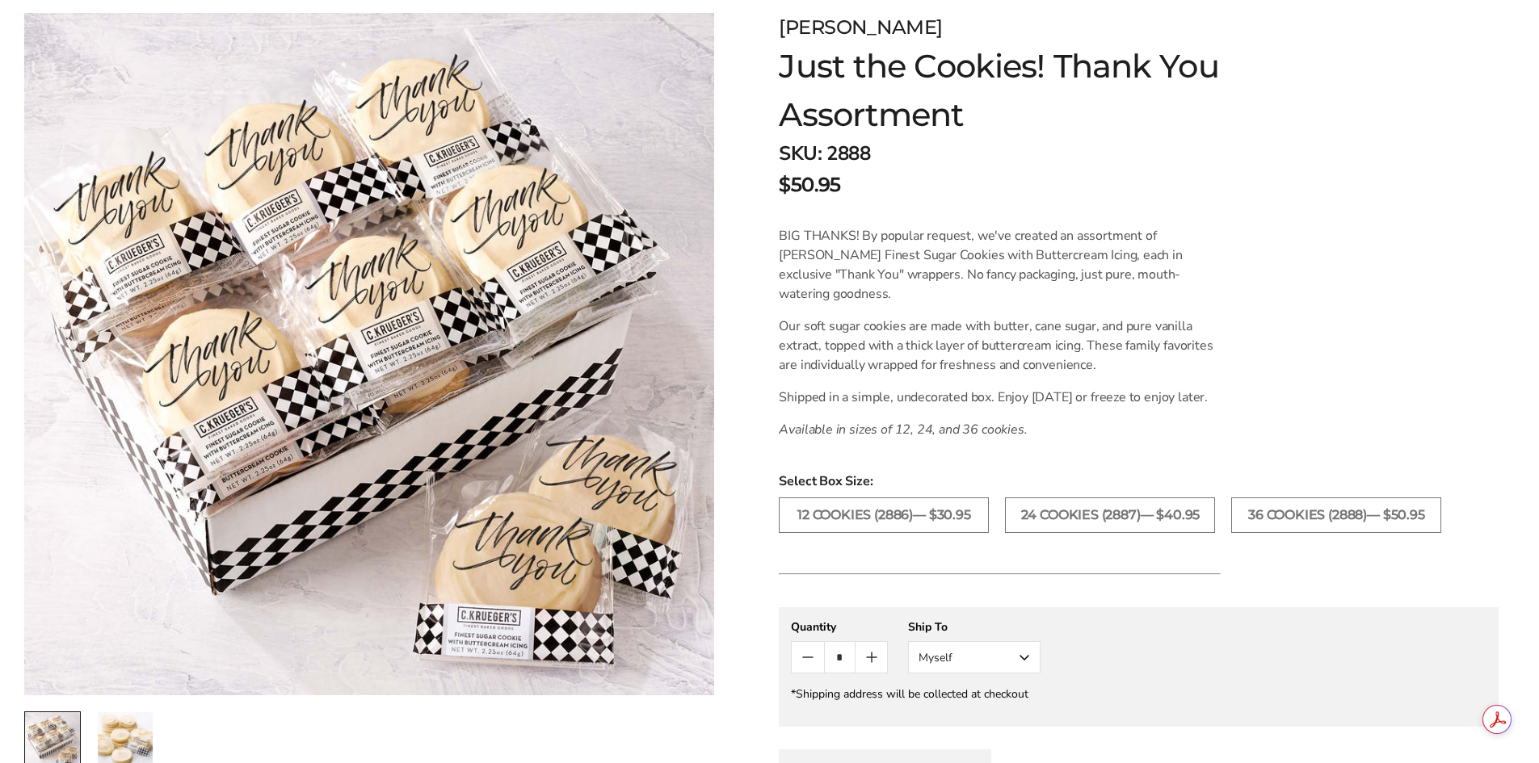  I want to click on gfm-form: New recipient, so click(1138, 667).